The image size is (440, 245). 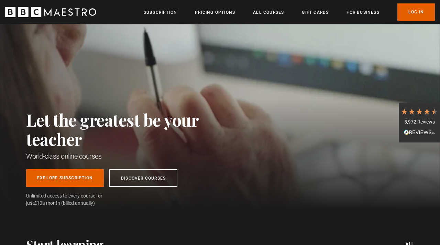 What do you see at coordinates (51, 12) in the screenshot?
I see `svg: BBC Maestro` at bounding box center [51, 12].